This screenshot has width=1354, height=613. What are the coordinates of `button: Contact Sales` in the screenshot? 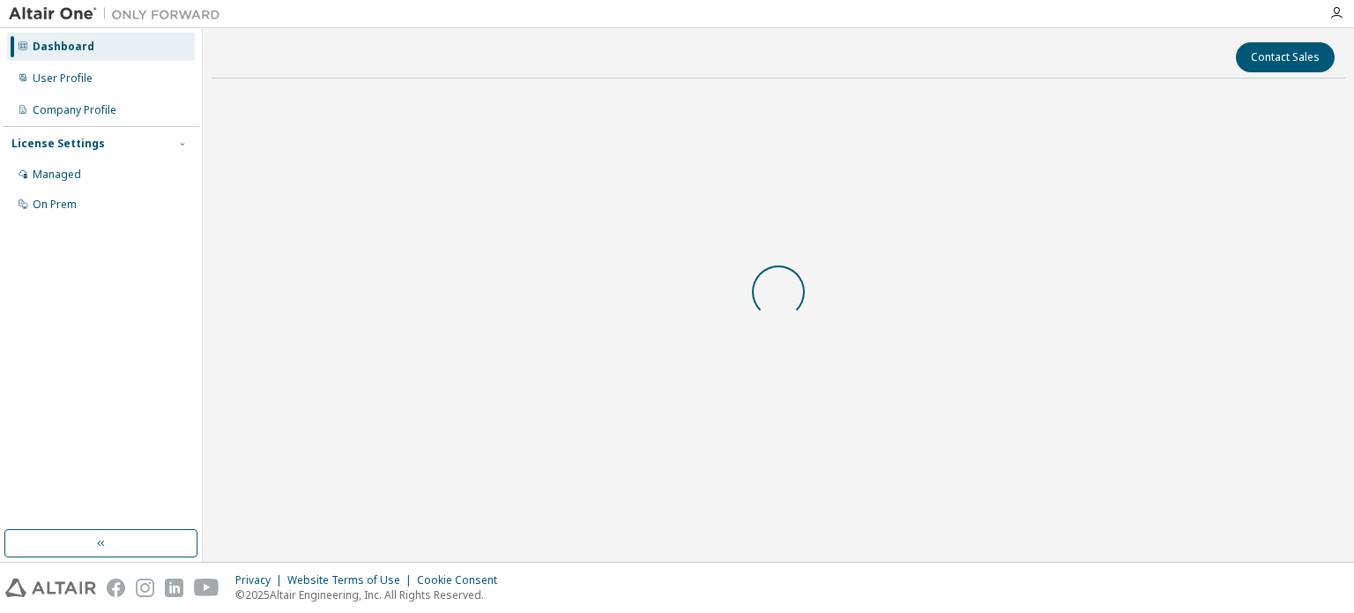 It's located at (1285, 57).